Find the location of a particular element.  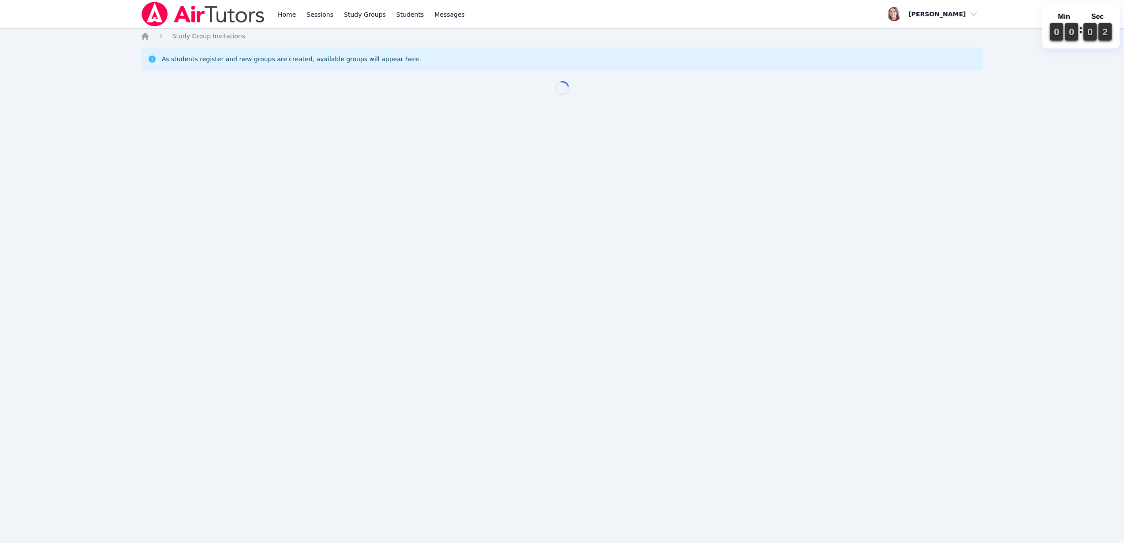

span: Messages is located at coordinates (449, 15).